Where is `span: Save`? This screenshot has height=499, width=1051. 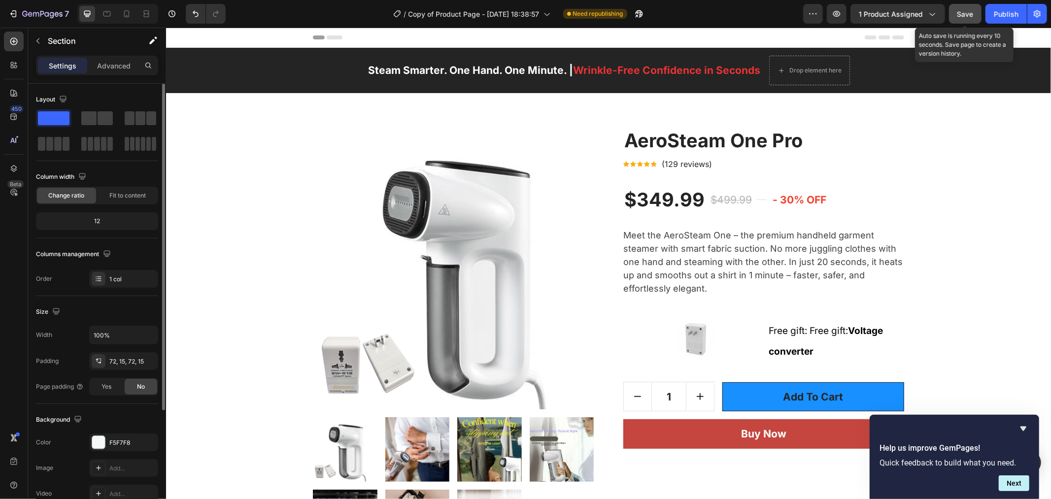
span: Save is located at coordinates (965, 14).